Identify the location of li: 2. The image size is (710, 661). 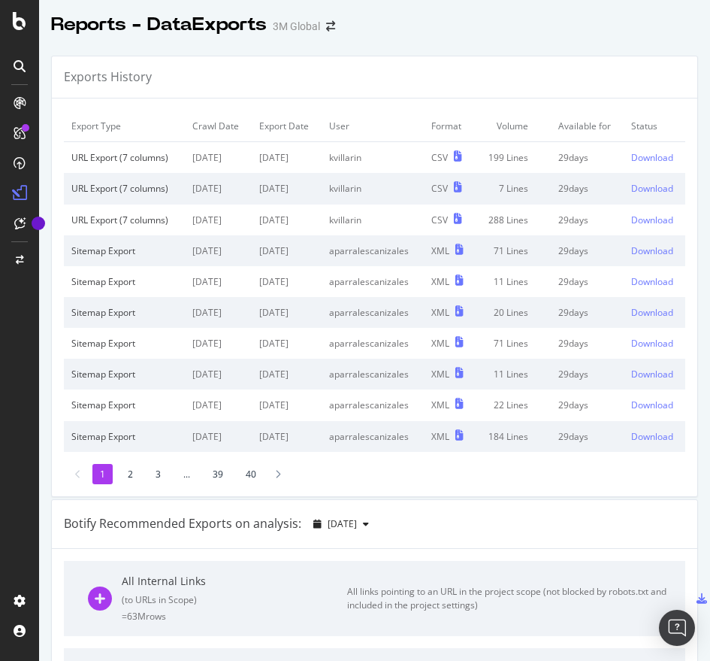
(130, 474).